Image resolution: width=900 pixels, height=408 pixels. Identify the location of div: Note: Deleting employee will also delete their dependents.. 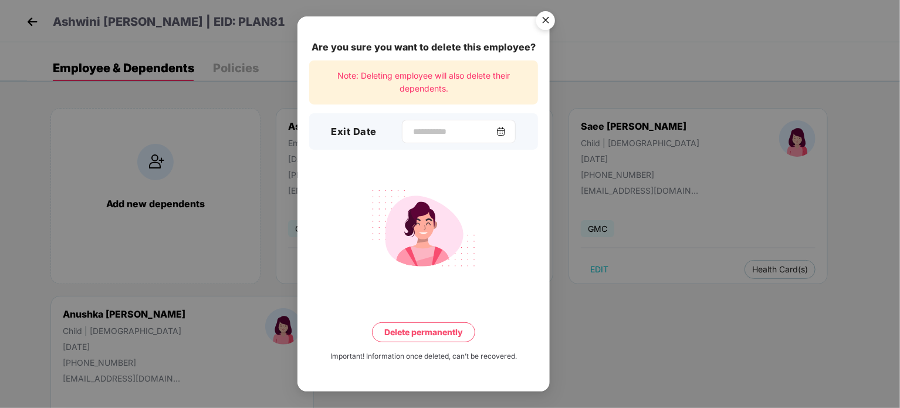
(423, 82).